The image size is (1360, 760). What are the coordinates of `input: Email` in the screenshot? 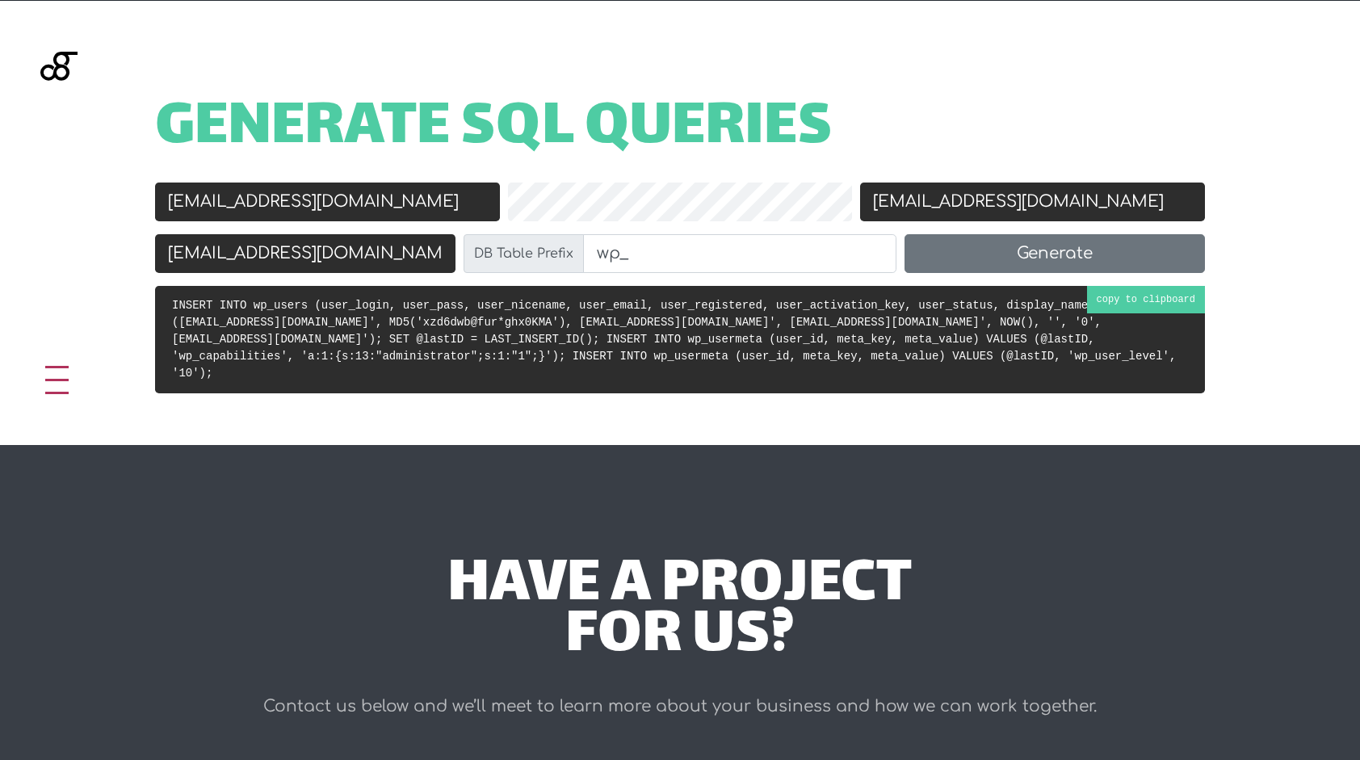 It's located at (305, 254).